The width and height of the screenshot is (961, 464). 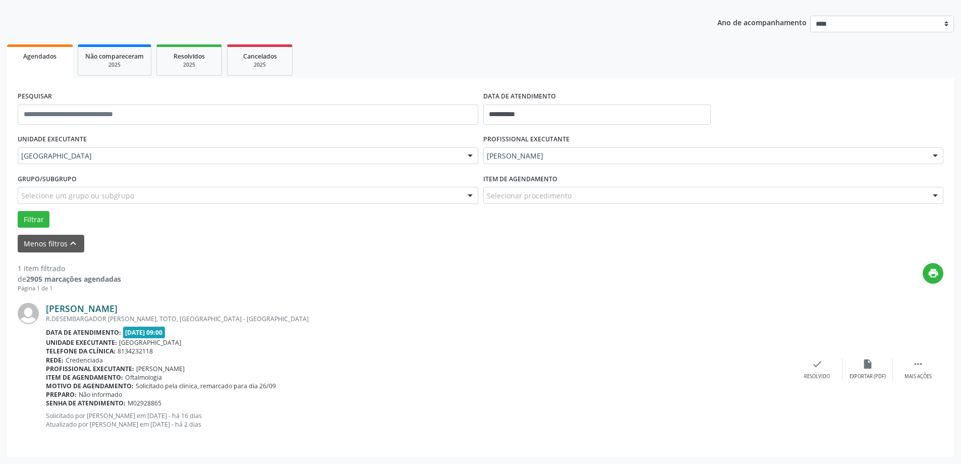 What do you see at coordinates (189, 56) in the screenshot?
I see `span: Resolvidos` at bounding box center [189, 56].